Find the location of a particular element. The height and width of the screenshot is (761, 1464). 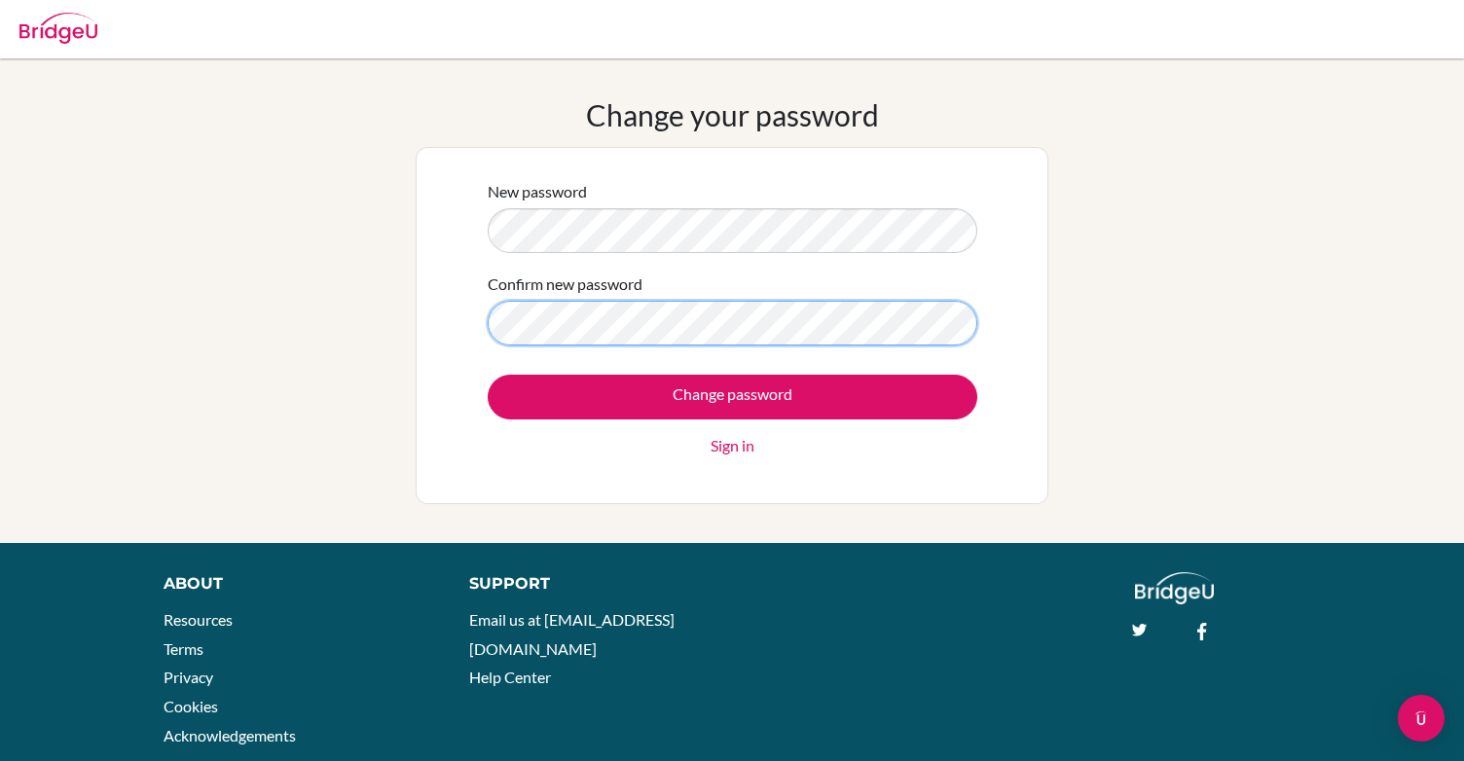

a: Resources is located at coordinates (198, 619).